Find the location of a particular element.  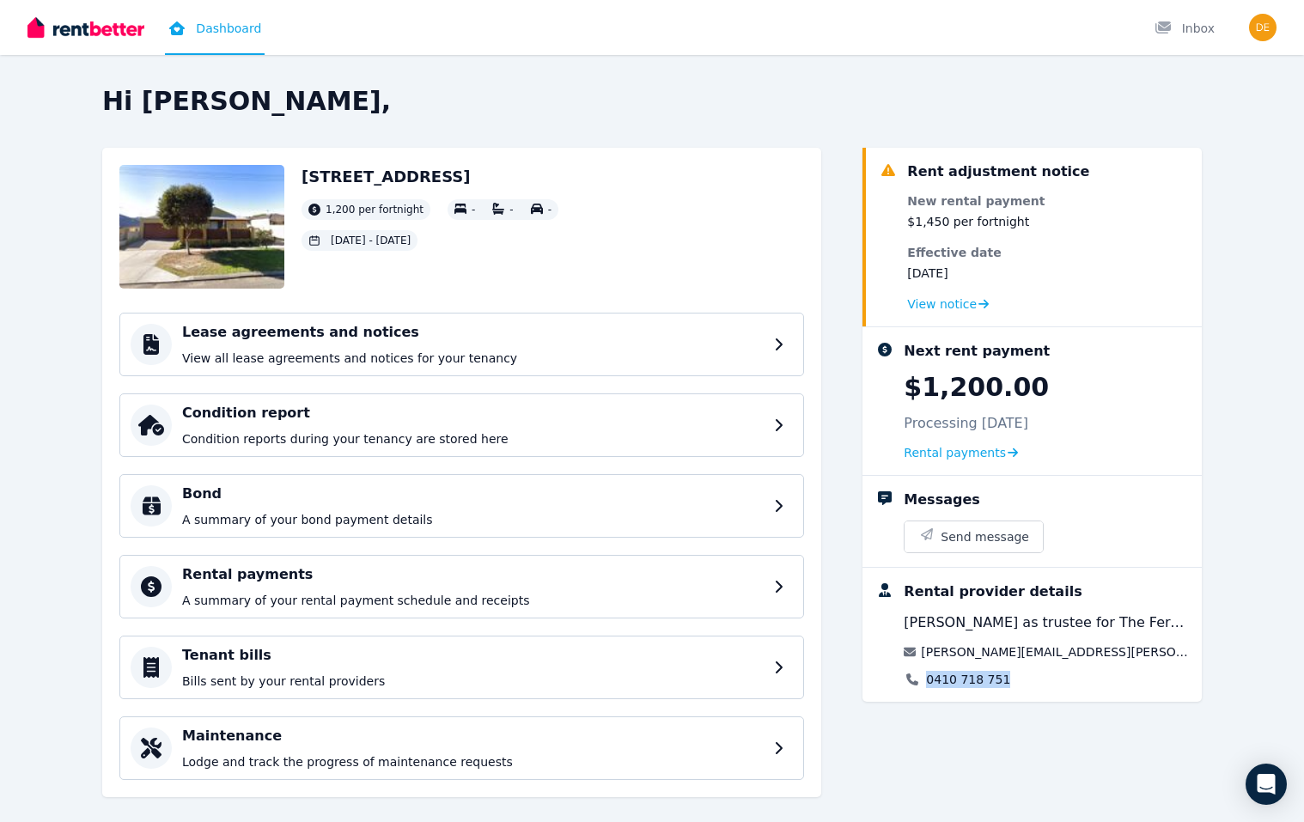

span: Rental payments is located at coordinates (954, 453).